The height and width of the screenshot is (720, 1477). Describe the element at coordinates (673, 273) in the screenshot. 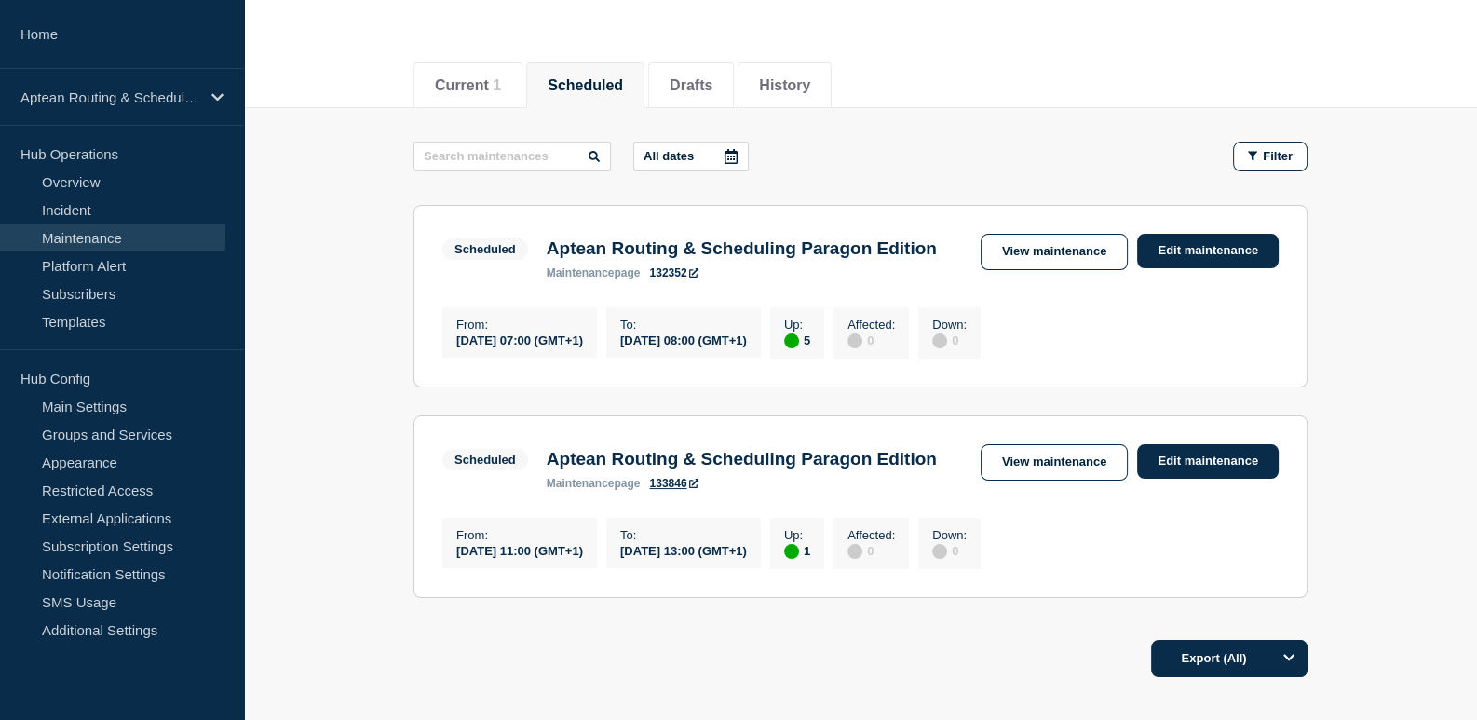

I see `a: 132352` at that location.